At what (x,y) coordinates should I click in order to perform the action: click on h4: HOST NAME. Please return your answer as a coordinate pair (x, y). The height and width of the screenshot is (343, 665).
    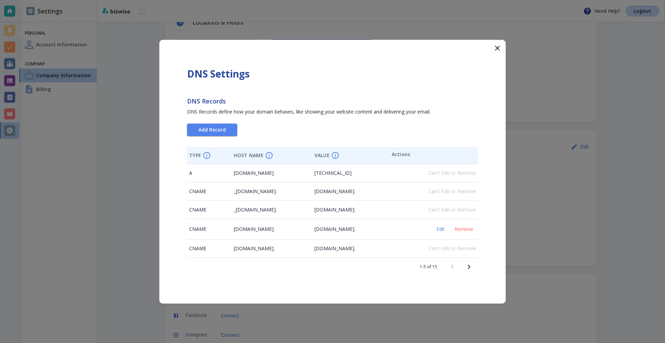
    Looking at the image, I should click on (249, 155).